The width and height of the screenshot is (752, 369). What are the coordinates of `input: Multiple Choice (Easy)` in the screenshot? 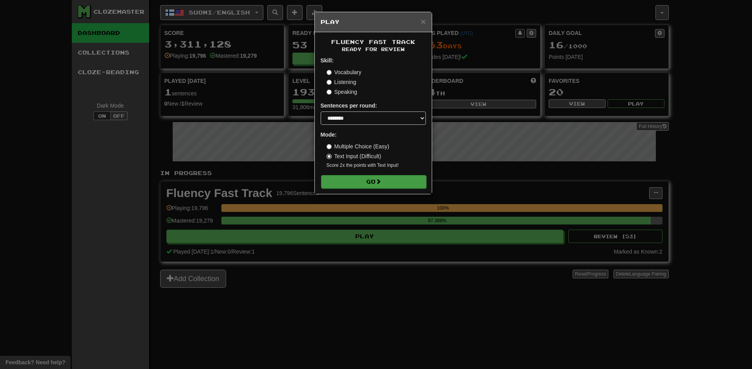 It's located at (329, 146).